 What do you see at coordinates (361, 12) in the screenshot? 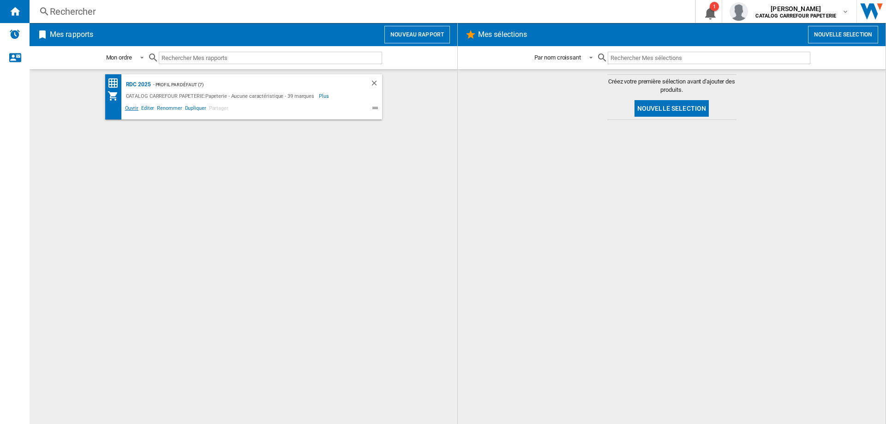
I see `div: Rechercher` at bounding box center [361, 12].